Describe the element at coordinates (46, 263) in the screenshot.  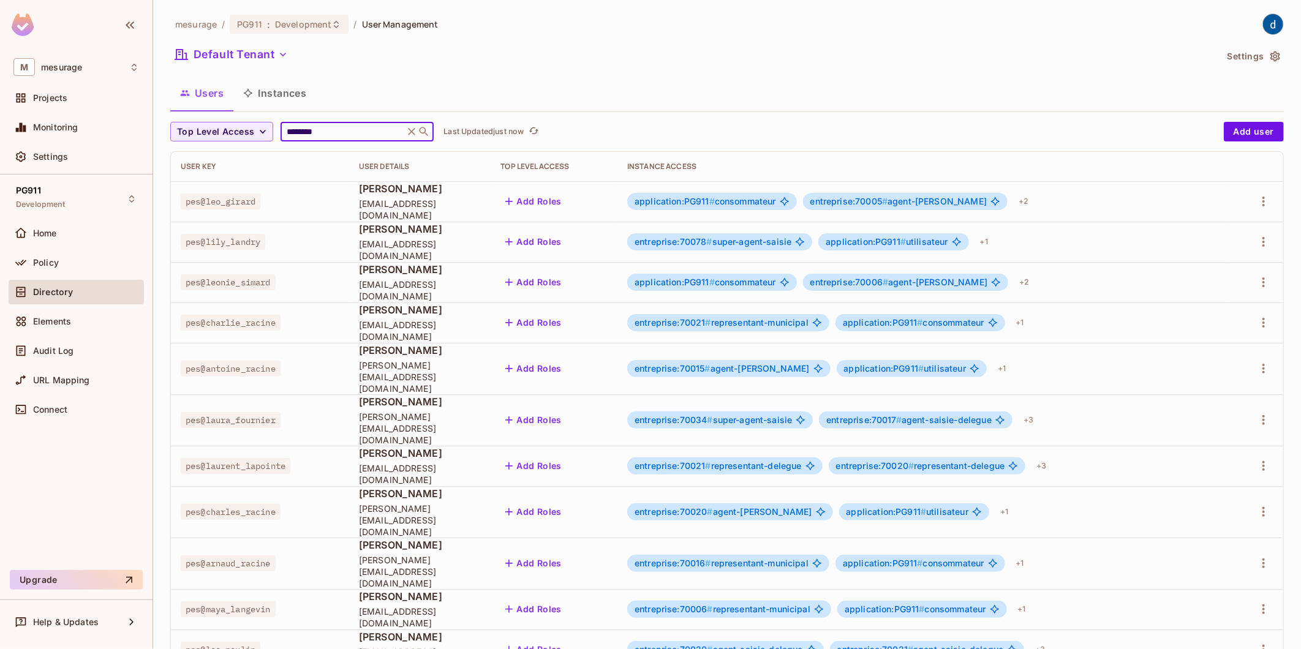
I see `span: Policy` at that location.